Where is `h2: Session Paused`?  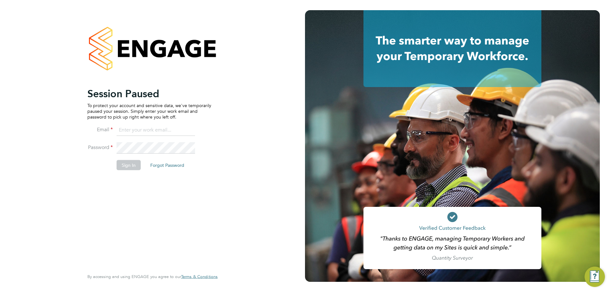 h2: Session Paused is located at coordinates (149, 93).